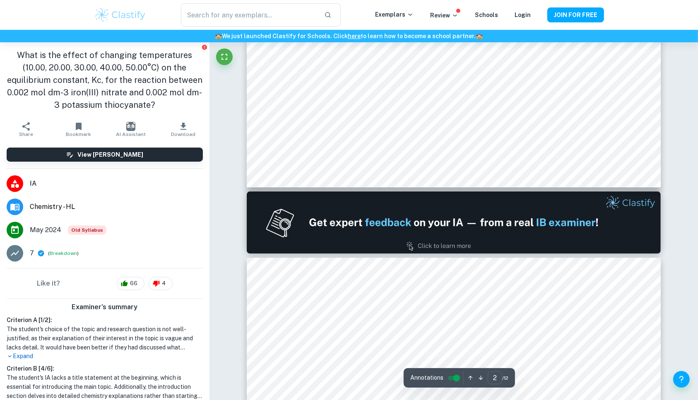 Image resolution: width=698 pixels, height=400 pixels. I want to click on div: Starting from the May 2025 session, the Chemistry IA requirements have changed. It's OK to refer ..., so click(87, 230).